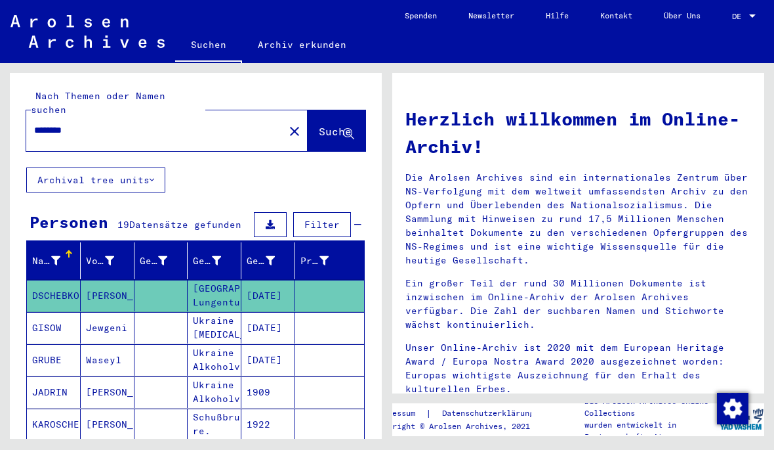  I want to click on p: Die Arolsen Archives sind ein internationales Zentrum über NS-Verfolgung mit dem weltweit umfasse..., so click(578, 219).